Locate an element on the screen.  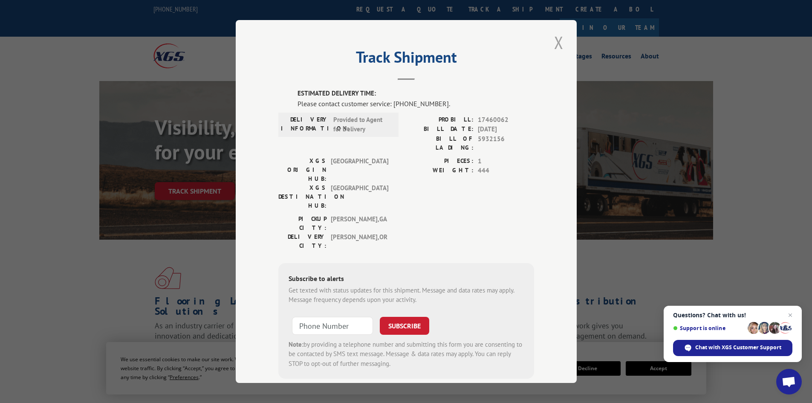
label: XGS ORIGIN HUB: is located at coordinates (302, 170).